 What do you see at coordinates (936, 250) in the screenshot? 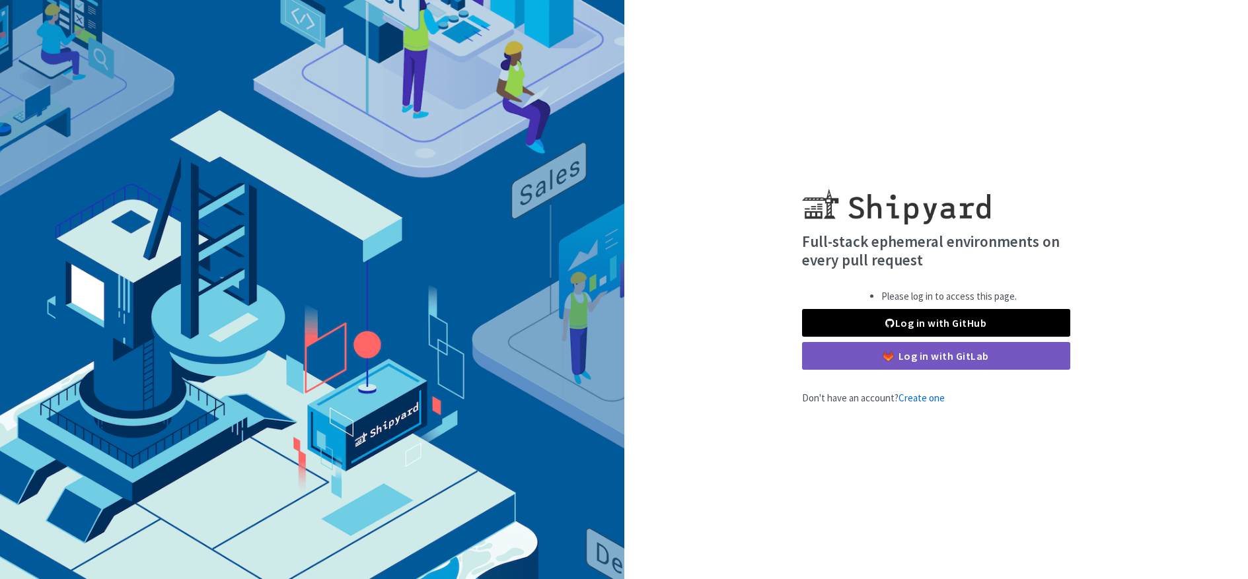
I see `h4: Full-stack ephemeral environments on every pull request` at bounding box center [936, 250].